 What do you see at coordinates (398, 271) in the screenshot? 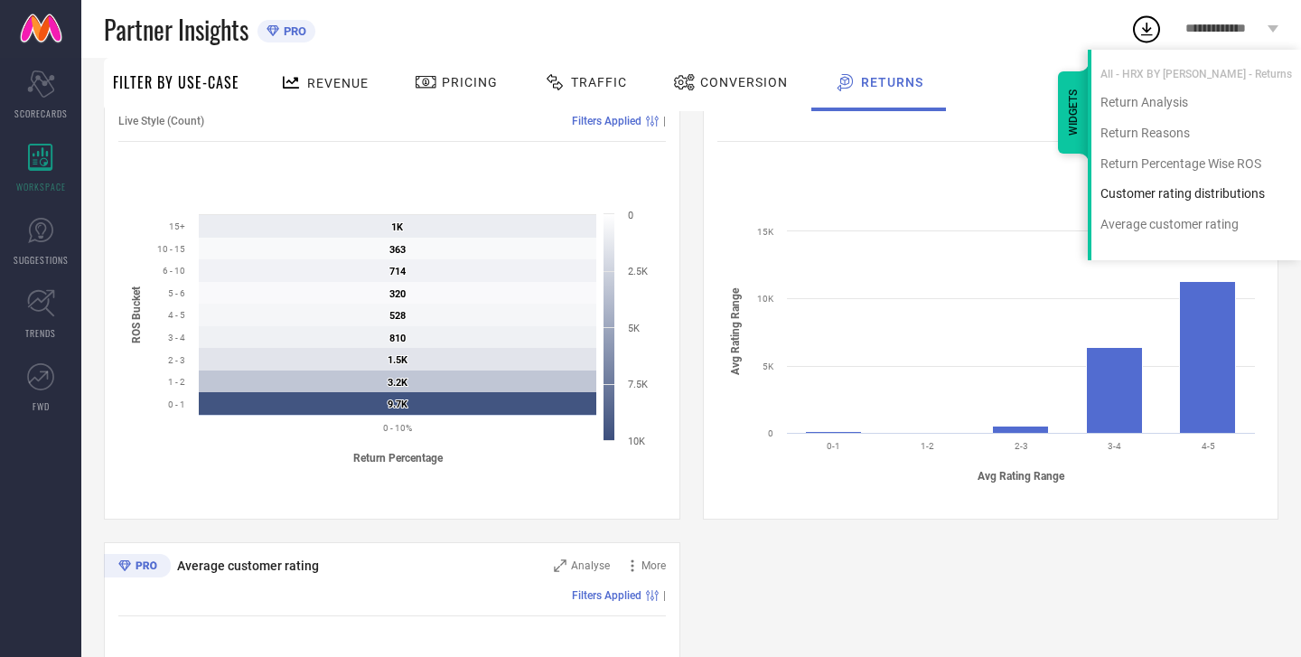
I see `text: 714` at bounding box center [398, 271].